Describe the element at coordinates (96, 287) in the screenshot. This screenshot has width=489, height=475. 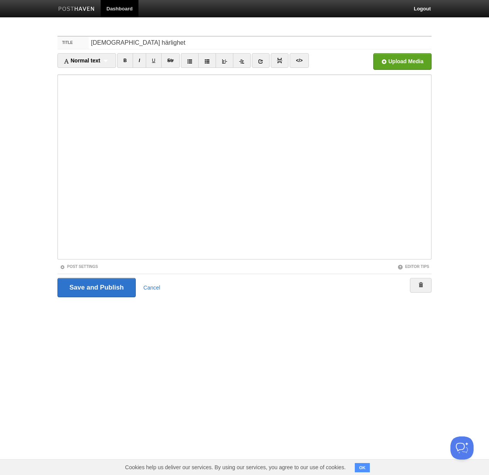
I see `input: Save and Publish` at that location.